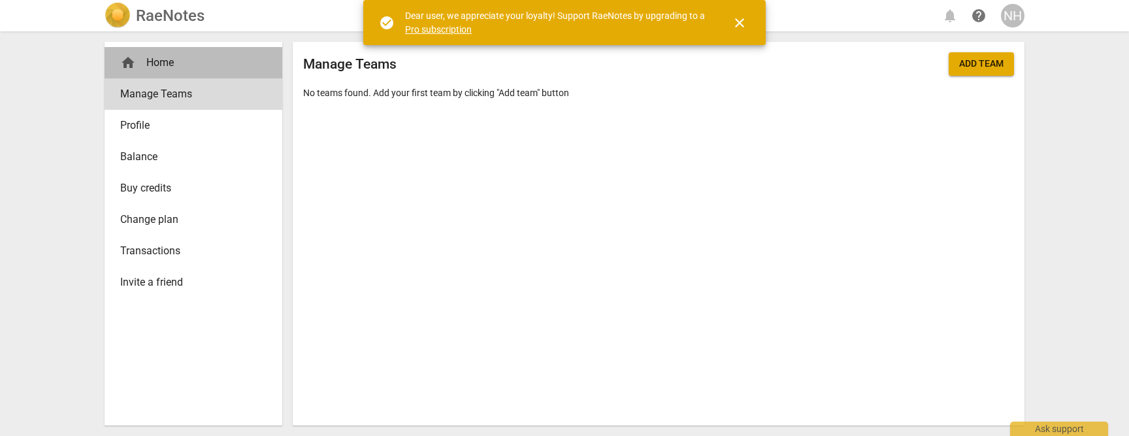 The width and height of the screenshot is (1129, 436). What do you see at coordinates (979, 16) in the screenshot?
I see `a: Help` at bounding box center [979, 16].